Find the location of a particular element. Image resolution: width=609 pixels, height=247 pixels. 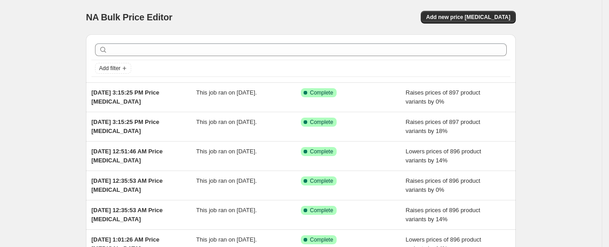

span: Raises prices of 896 product variants by 0% is located at coordinates (443, 185).